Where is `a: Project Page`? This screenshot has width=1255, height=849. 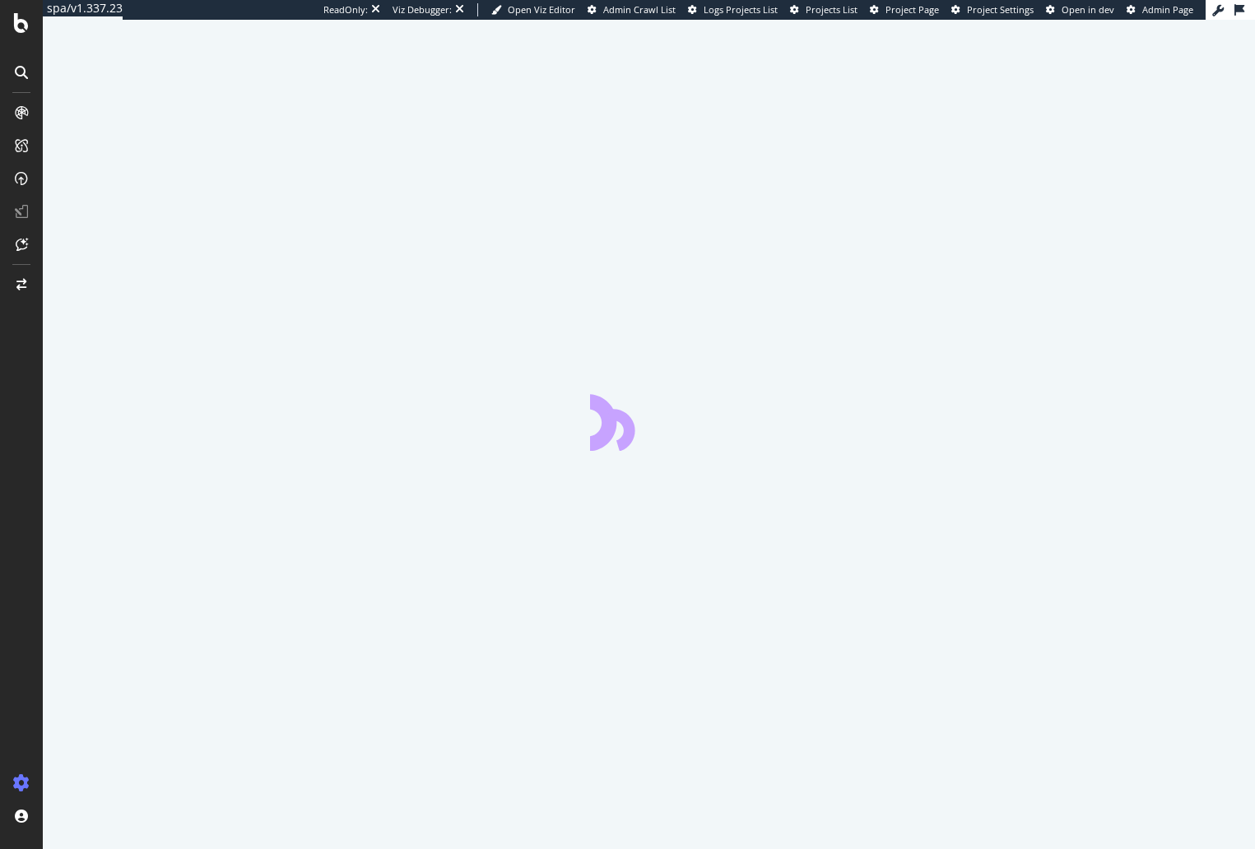
a: Project Page is located at coordinates (904, 10).